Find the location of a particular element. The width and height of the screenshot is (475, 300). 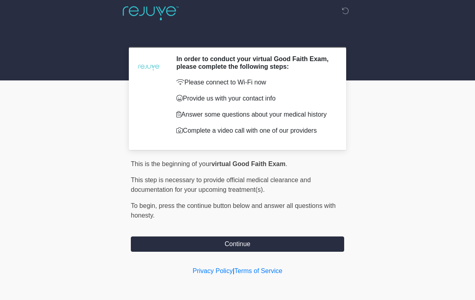

p: Answer some questions about your medical history is located at coordinates (254, 115).